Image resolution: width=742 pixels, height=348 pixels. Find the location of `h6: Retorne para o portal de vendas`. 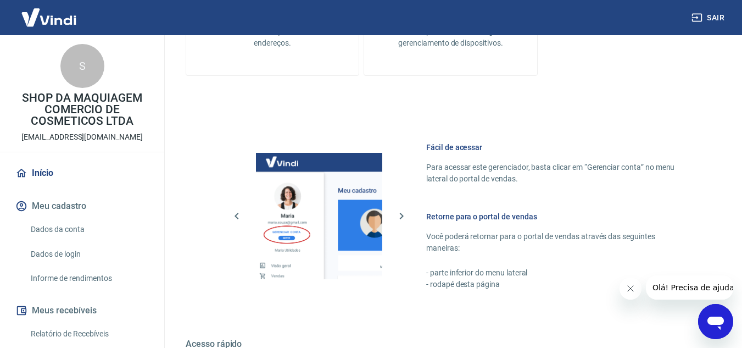

h6: Retorne para o portal de vendas is located at coordinates (557, 216).